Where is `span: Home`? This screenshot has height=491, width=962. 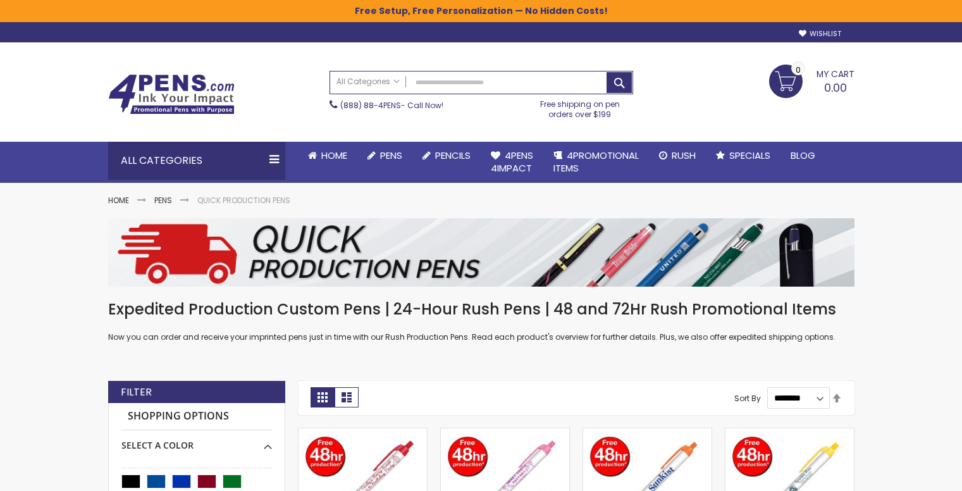 span: Home is located at coordinates (334, 155).